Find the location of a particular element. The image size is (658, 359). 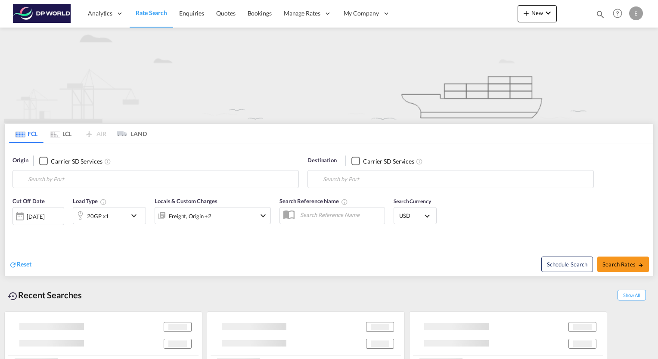

span: Help is located at coordinates (617, 13).